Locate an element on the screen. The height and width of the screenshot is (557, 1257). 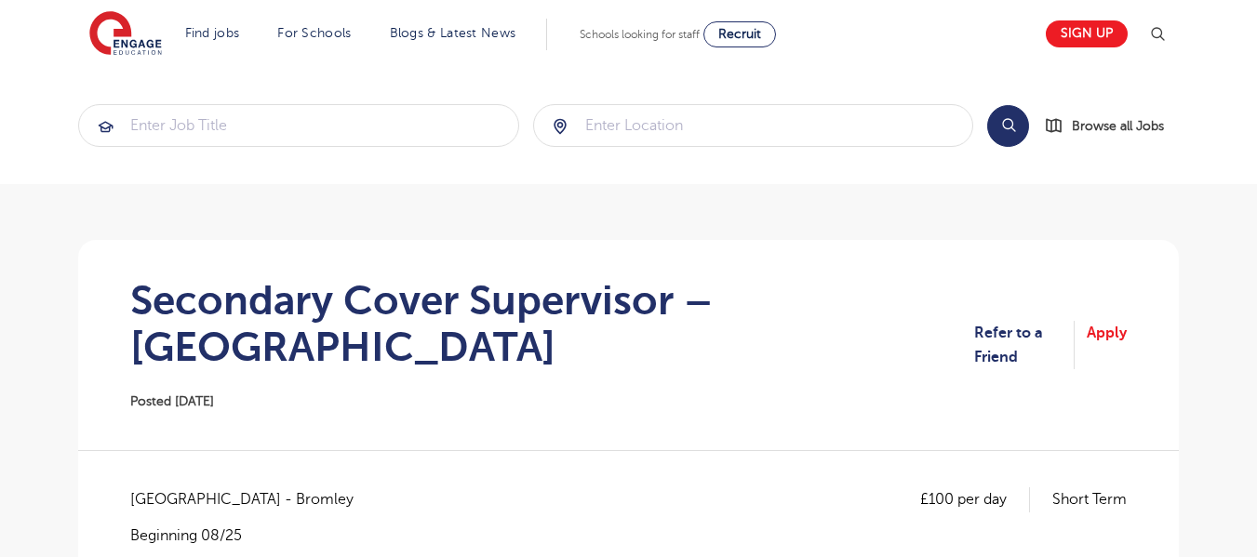
span: Recruit is located at coordinates (739, 33).